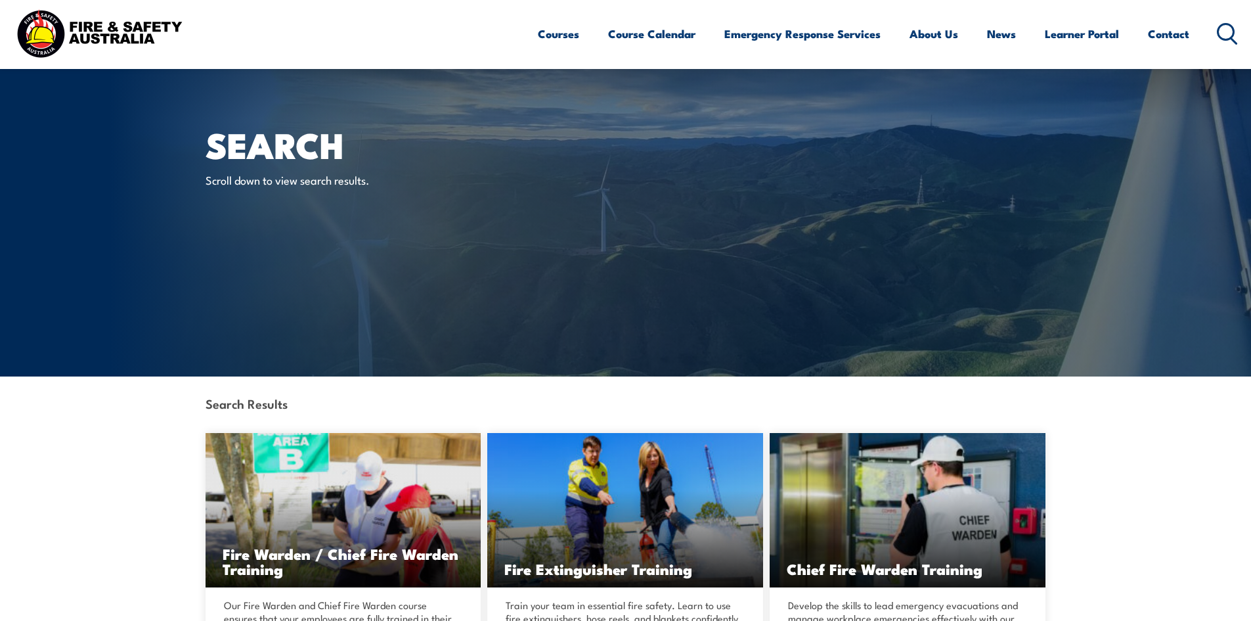 This screenshot has width=1251, height=621. Describe the element at coordinates (625, 510) in the screenshot. I see `img: Fire Extinguisher Training` at that location.